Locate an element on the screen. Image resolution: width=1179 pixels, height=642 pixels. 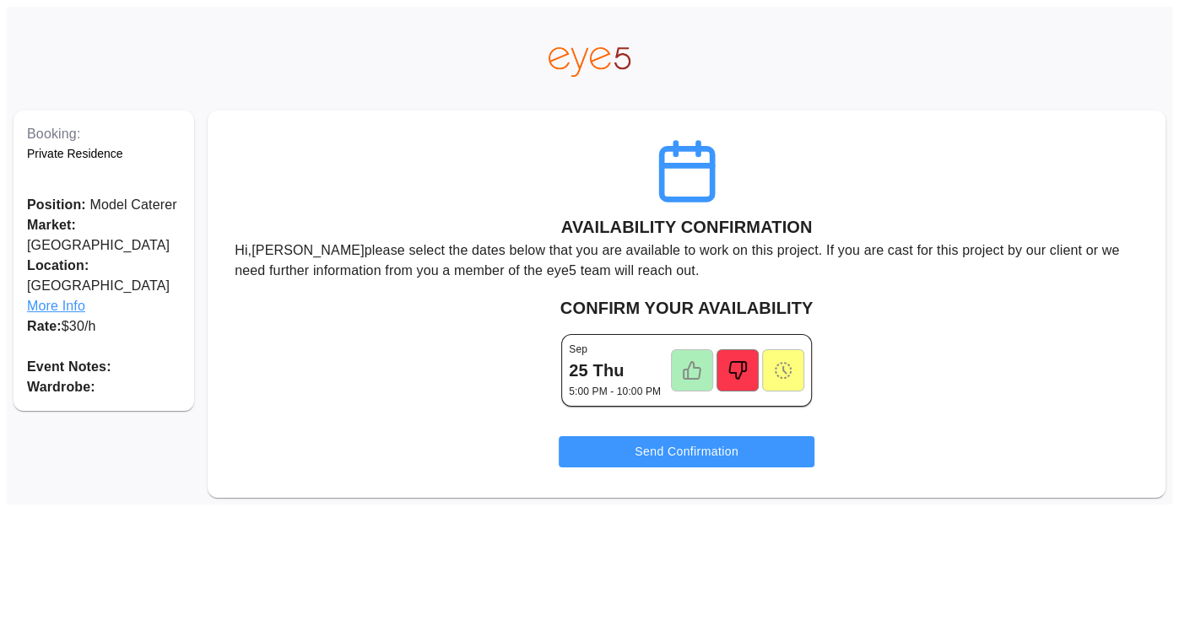
p: $ 30 /h is located at coordinates (104, 327).